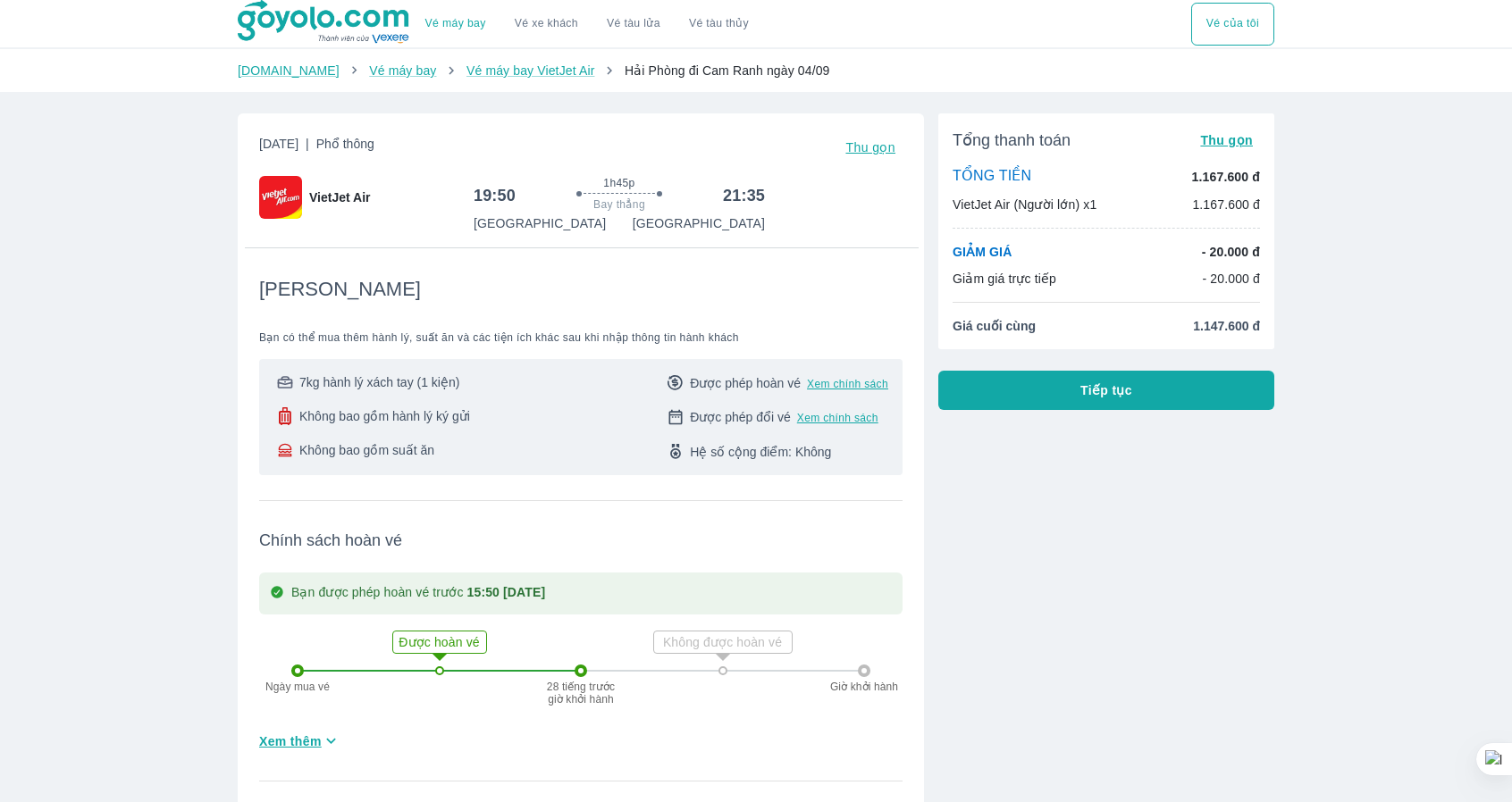  Describe the element at coordinates (530, 71) in the screenshot. I see `a: Vé máy bay VietJet Air` at that location.